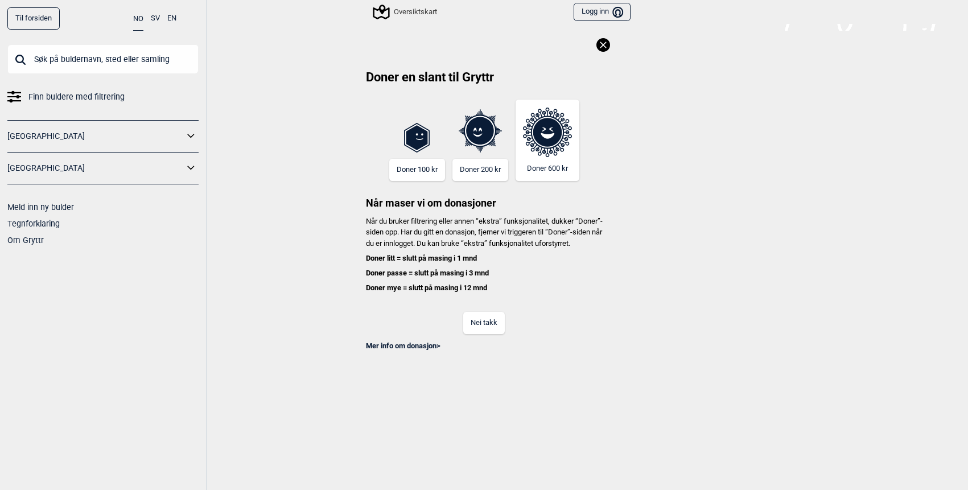  What do you see at coordinates (76, 97) in the screenshot?
I see `span: Finn buldere med filtrering` at bounding box center [76, 97].